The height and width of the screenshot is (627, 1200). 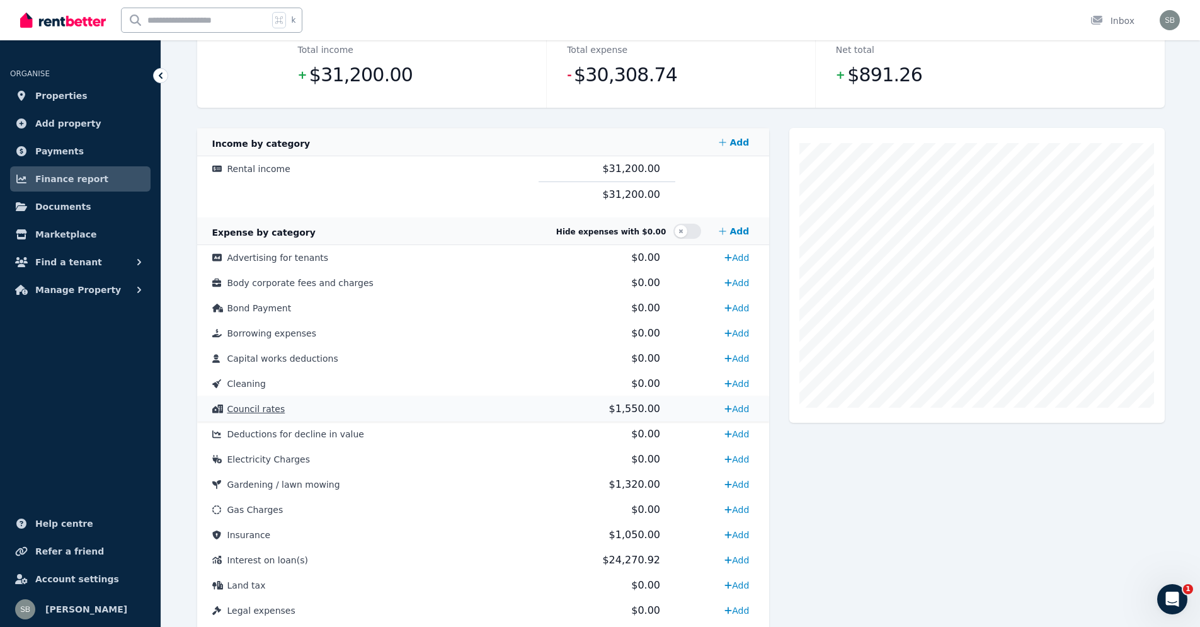 What do you see at coordinates (80, 207) in the screenshot?
I see `a: Documents` at bounding box center [80, 207].